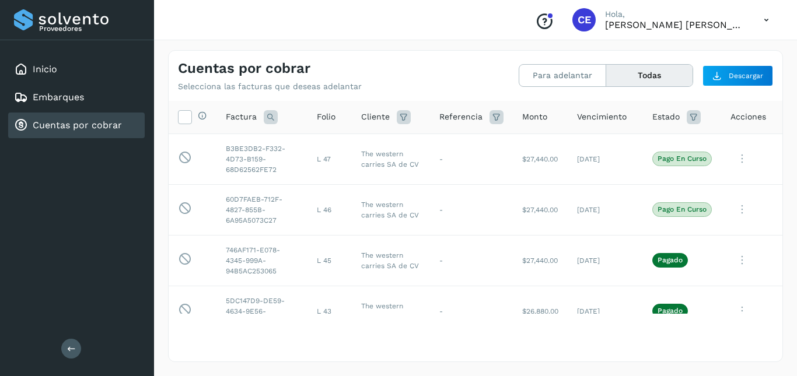 This screenshot has height=376, width=797. What do you see at coordinates (330, 260) in the screenshot?
I see `td: L 45` at bounding box center [330, 260].